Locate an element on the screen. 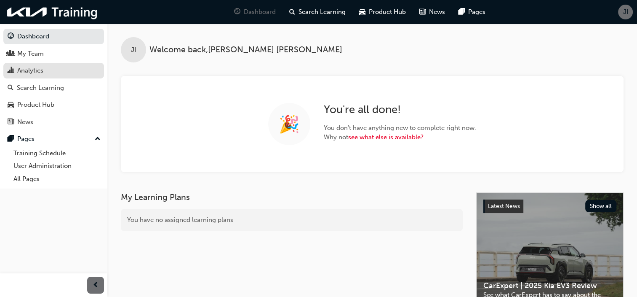 The height and width of the screenshot is (297, 637). button: DashboardMy TeamAnalyticsSearch LearningProduct HubNews is located at coordinates (53, 79).